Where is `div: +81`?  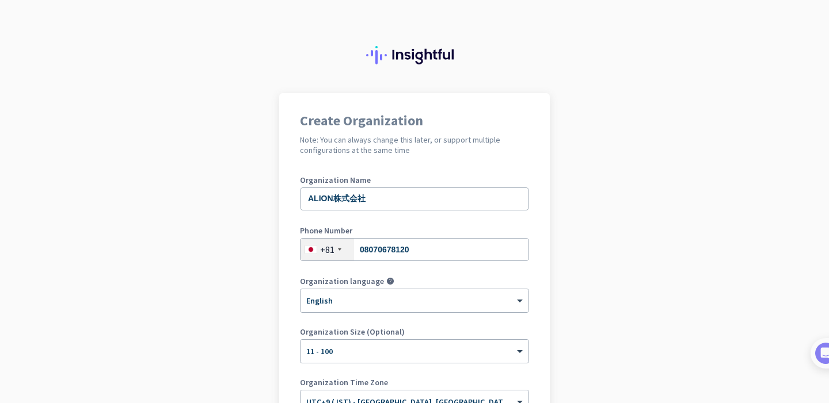 div: +81 is located at coordinates (327, 250).